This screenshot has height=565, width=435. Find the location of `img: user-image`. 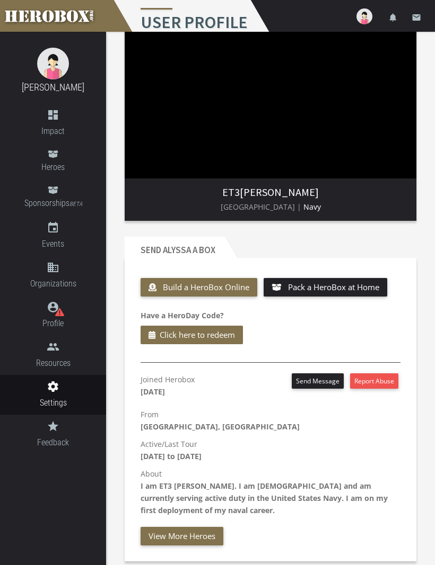

img: user-image is located at coordinates (364, 16).